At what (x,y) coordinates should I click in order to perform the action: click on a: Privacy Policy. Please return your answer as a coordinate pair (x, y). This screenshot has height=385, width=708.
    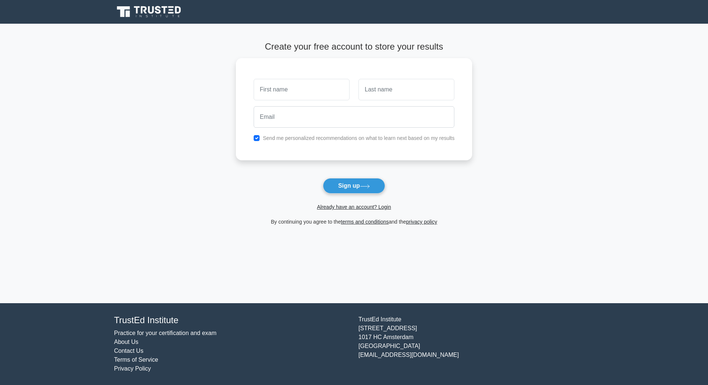
    Looking at the image, I should click on (133, 368).